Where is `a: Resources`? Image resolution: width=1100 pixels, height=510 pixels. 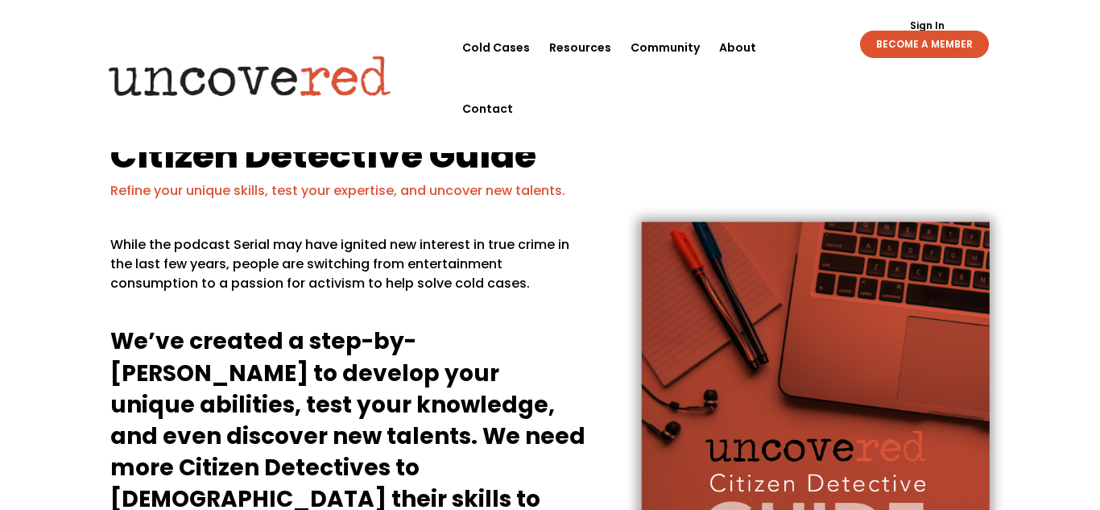 a: Resources is located at coordinates (580, 48).